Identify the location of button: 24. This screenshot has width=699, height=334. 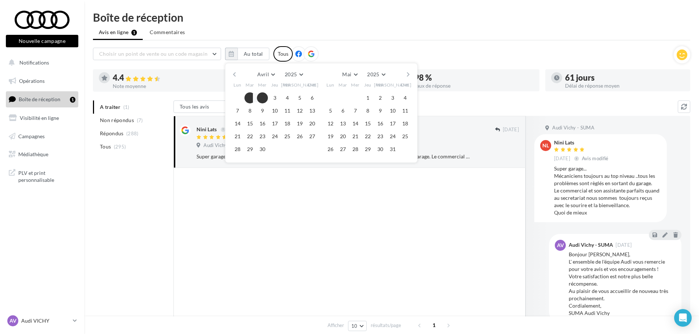
(393, 136).